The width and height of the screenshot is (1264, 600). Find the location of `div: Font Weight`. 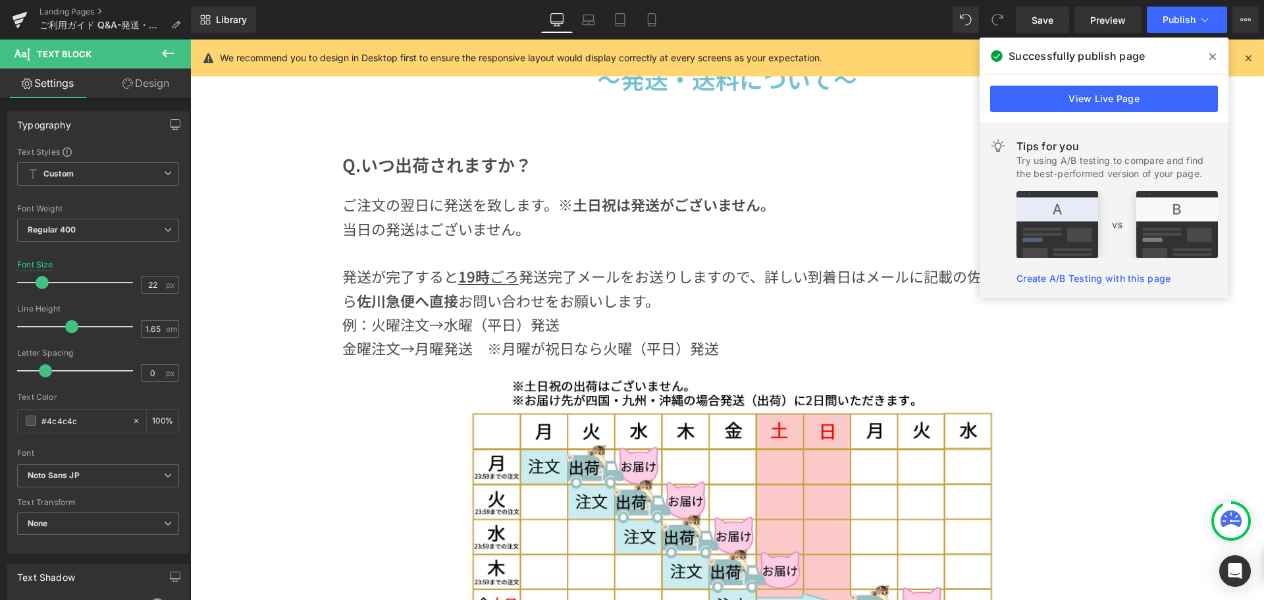

div: Font Weight is located at coordinates (98, 209).